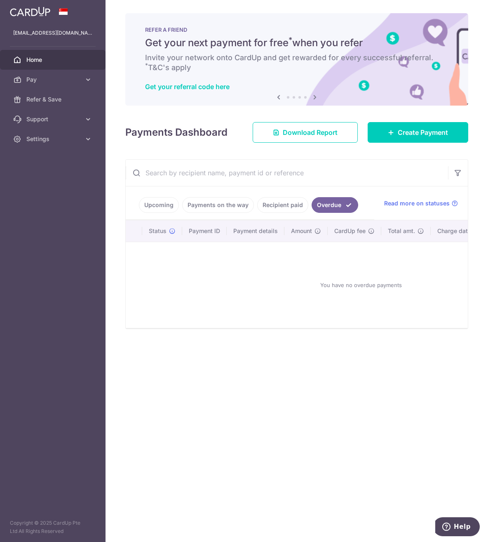  What do you see at coordinates (350, 231) in the screenshot?
I see `span: CardUp fee` at bounding box center [350, 231].